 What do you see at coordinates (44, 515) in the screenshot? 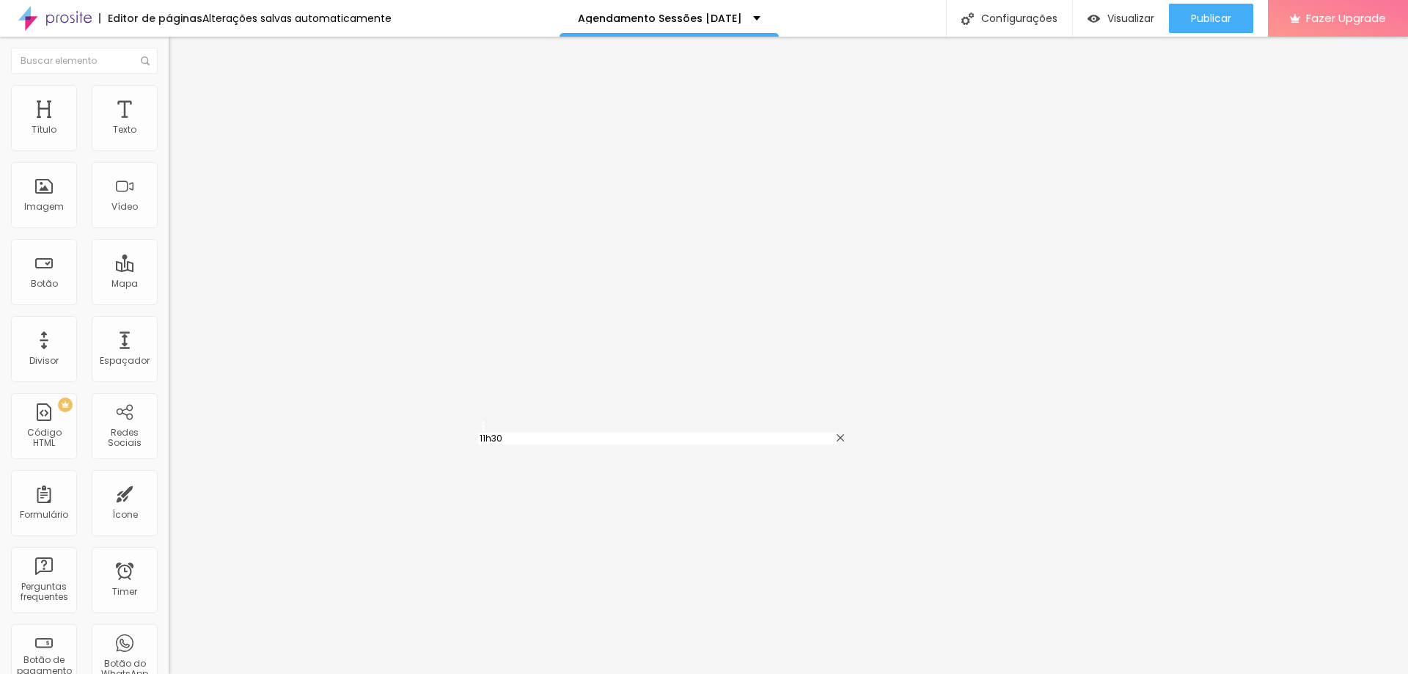
I see `div: Formulário` at bounding box center [44, 515].